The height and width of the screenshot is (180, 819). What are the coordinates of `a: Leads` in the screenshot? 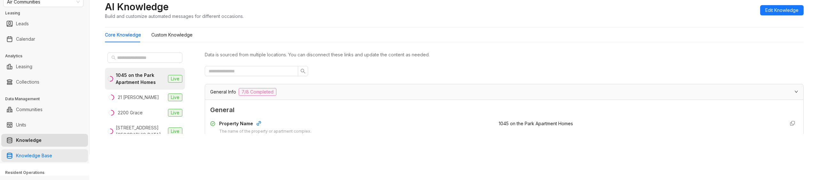 It's located at (22, 24).